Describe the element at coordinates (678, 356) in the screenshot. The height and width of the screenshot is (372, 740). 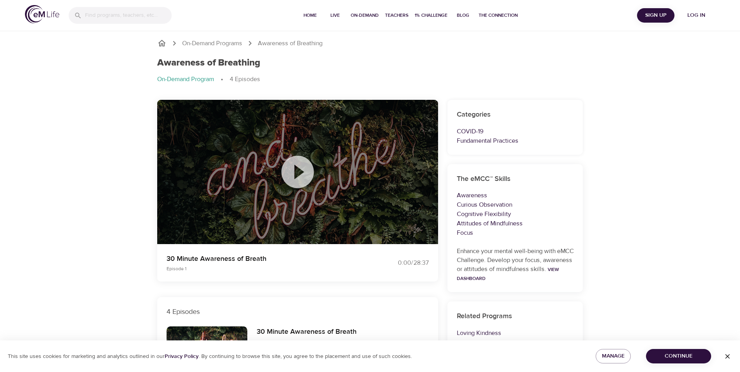
I see `span: Continue` at that location.